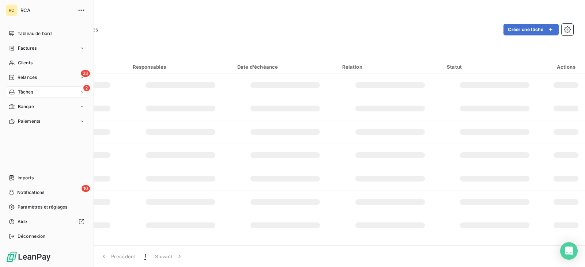 The width and height of the screenshot is (585, 267). Describe the element at coordinates (390, 67) in the screenshot. I see `div: Relation` at that location.